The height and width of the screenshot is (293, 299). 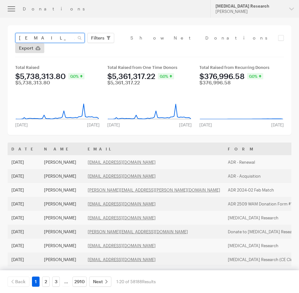 I want to click on a: 2, so click(x=46, y=282).